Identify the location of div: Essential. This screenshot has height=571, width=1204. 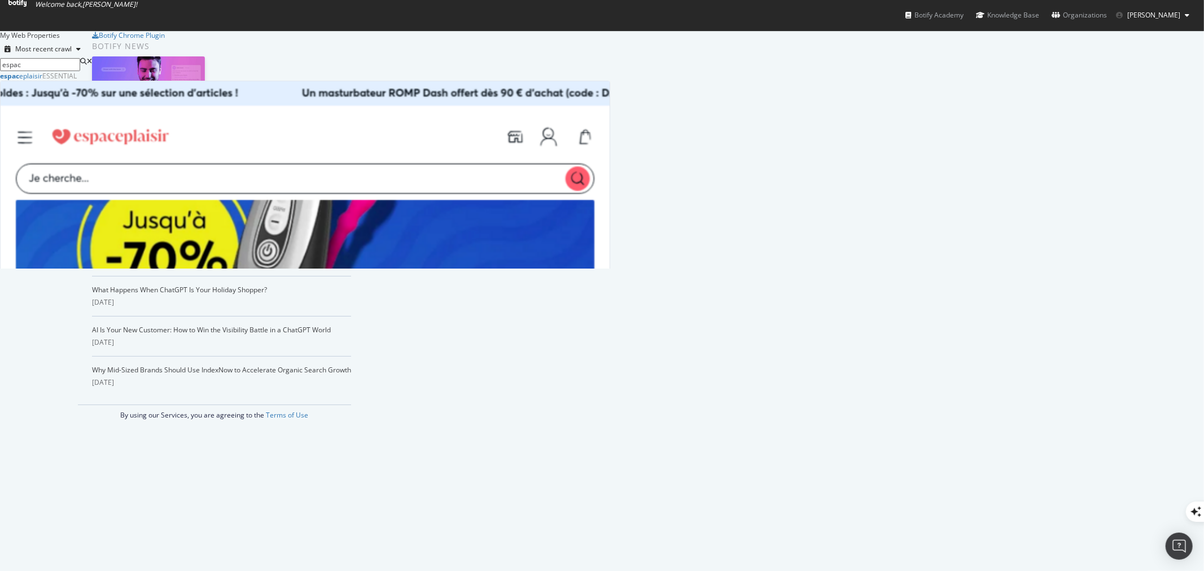
(59, 76).